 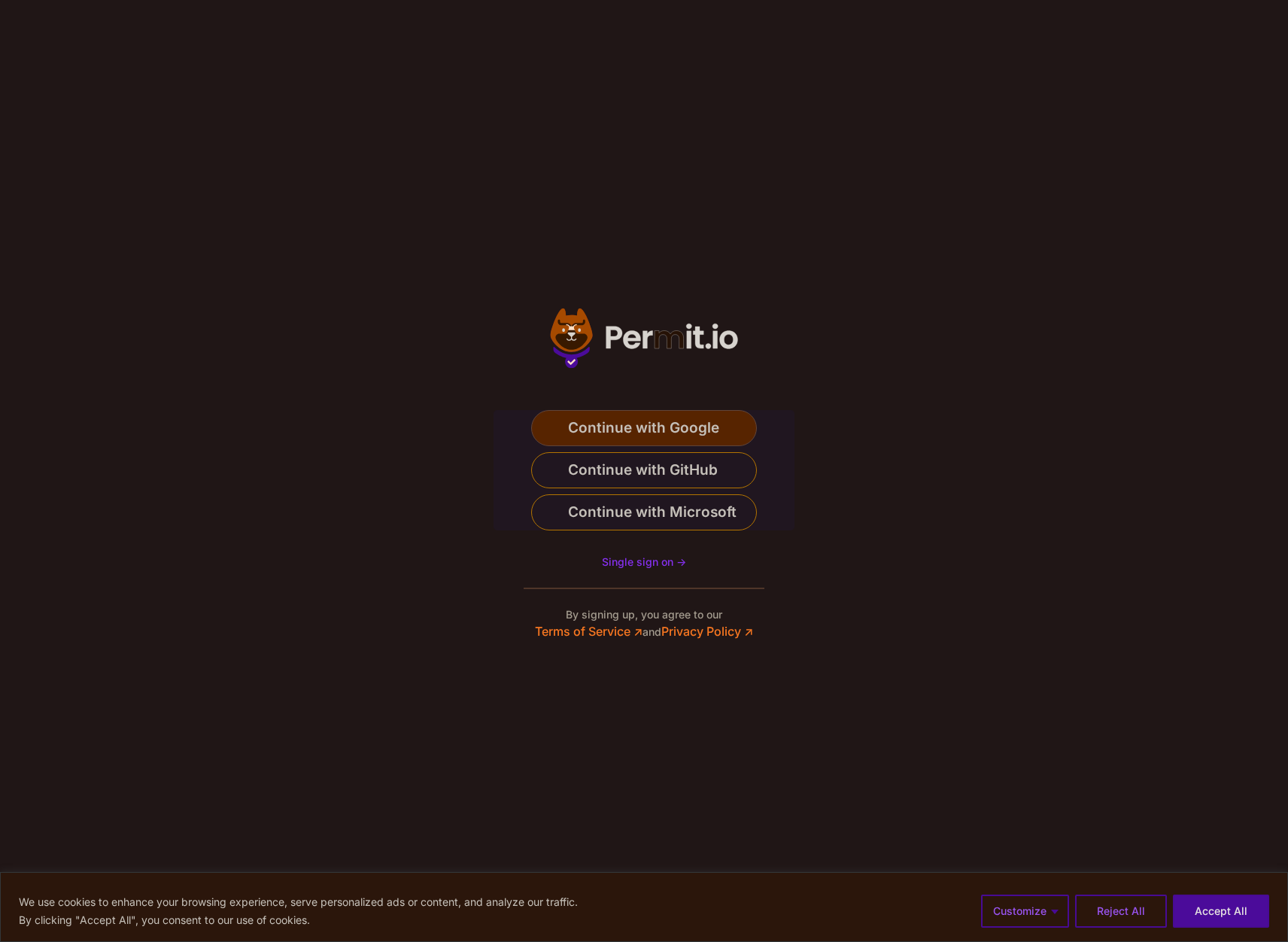 What do you see at coordinates (1221, 911) in the screenshot?
I see `button: Accept All` at bounding box center [1221, 911].